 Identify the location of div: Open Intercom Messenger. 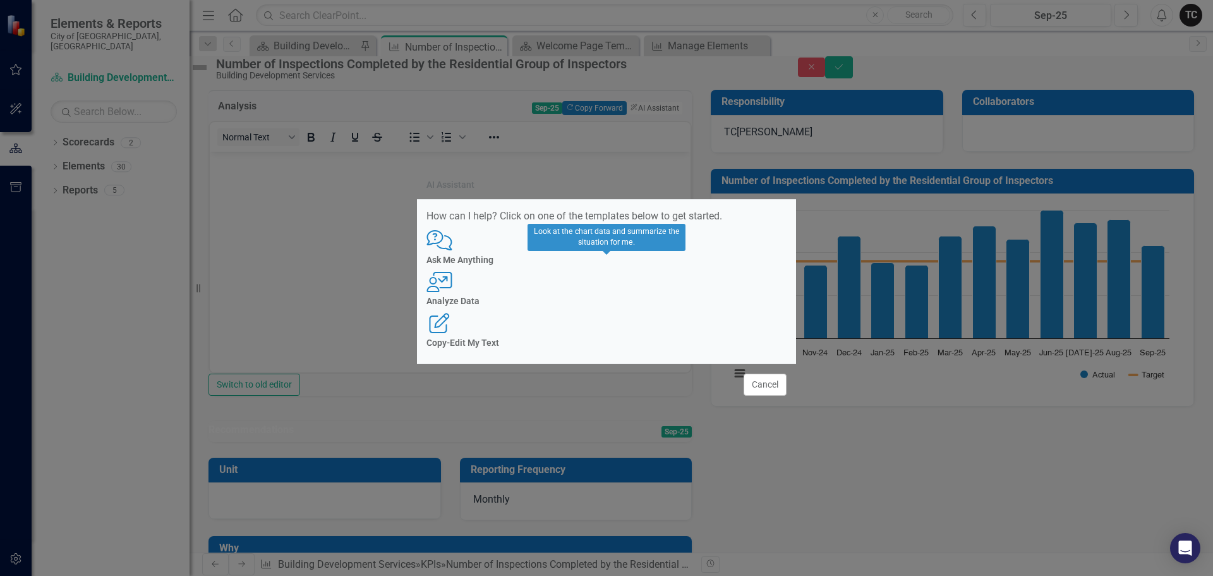
(1186, 548).